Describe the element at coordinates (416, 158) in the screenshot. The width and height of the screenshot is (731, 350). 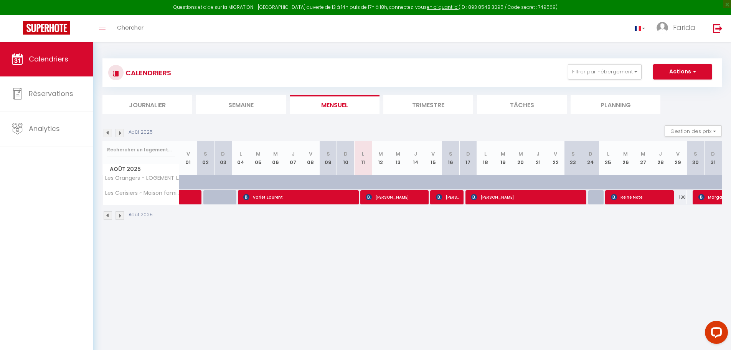
I see `th: 14` at that location.